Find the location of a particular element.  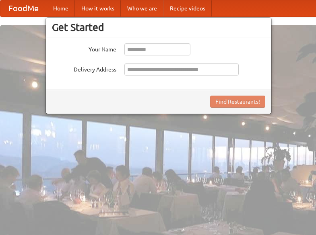

button: Find Restaurants! is located at coordinates (237, 102).